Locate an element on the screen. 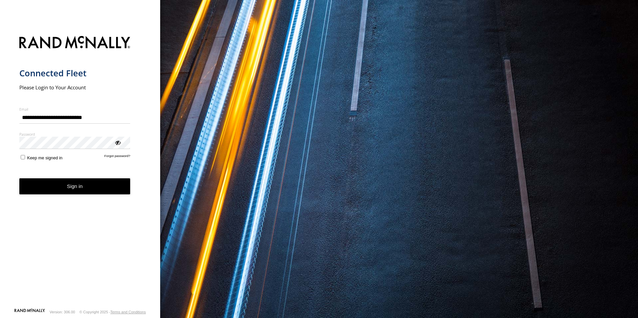  h1: Connected Fleet is located at coordinates (75, 73).